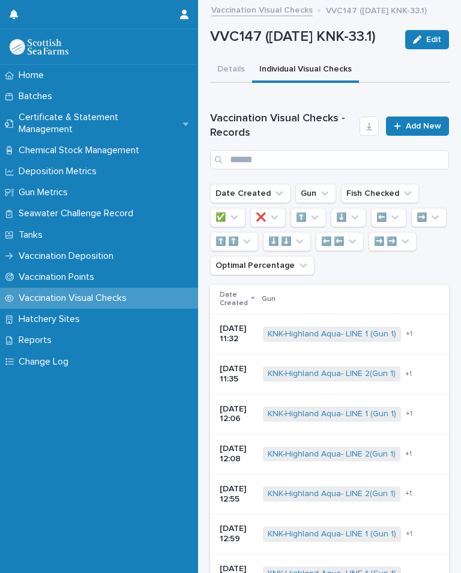  Describe the element at coordinates (68, 256) in the screenshot. I see `p: Vaccination Deposition` at that location.